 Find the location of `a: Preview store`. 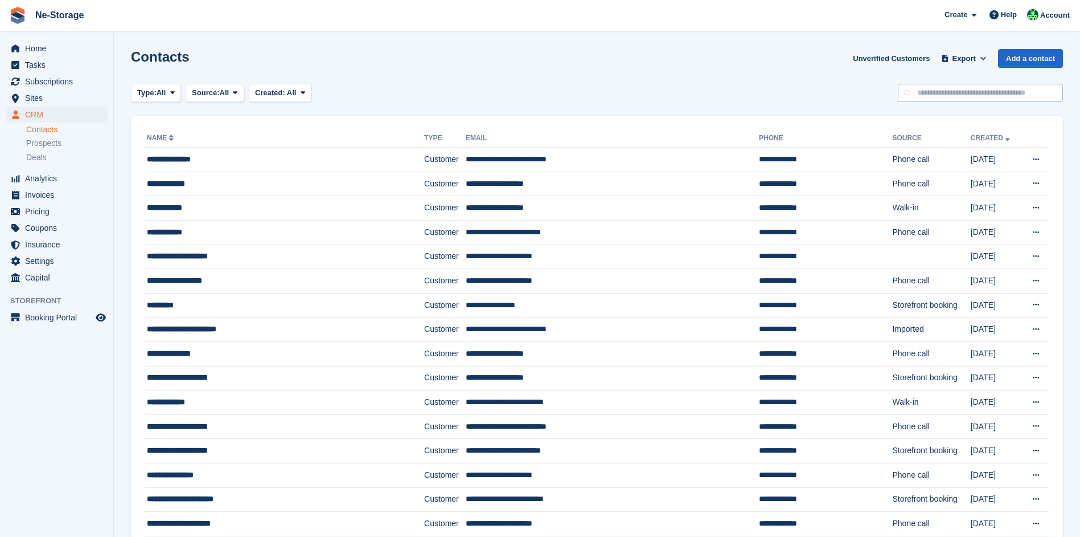

a: Preview store is located at coordinates (101, 317).